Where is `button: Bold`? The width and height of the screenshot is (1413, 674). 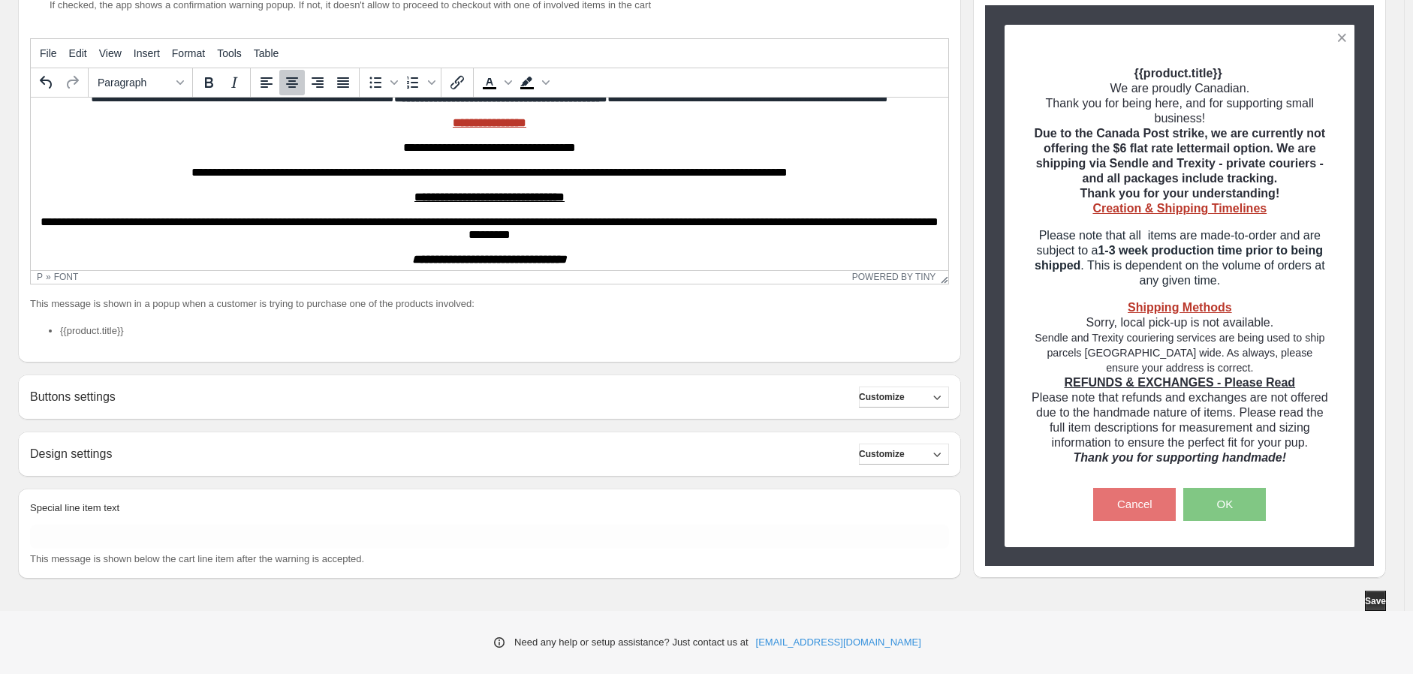 button: Bold is located at coordinates (209, 83).